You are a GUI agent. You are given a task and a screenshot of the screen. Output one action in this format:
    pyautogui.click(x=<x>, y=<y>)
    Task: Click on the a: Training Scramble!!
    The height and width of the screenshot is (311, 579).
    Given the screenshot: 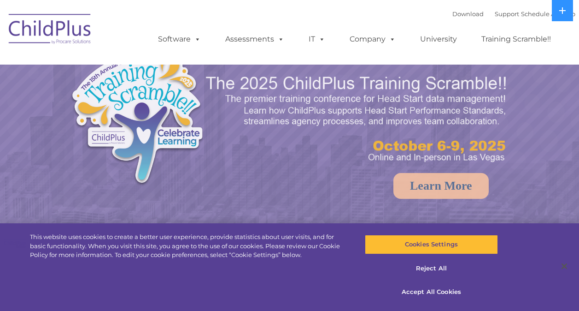 What is the action you would take?
    pyautogui.click(x=516, y=39)
    